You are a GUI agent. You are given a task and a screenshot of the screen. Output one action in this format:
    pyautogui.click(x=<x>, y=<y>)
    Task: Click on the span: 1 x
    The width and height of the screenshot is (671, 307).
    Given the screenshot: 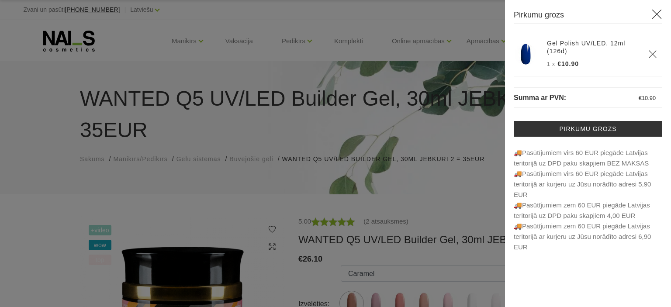 What is the action you would take?
    pyautogui.click(x=551, y=64)
    